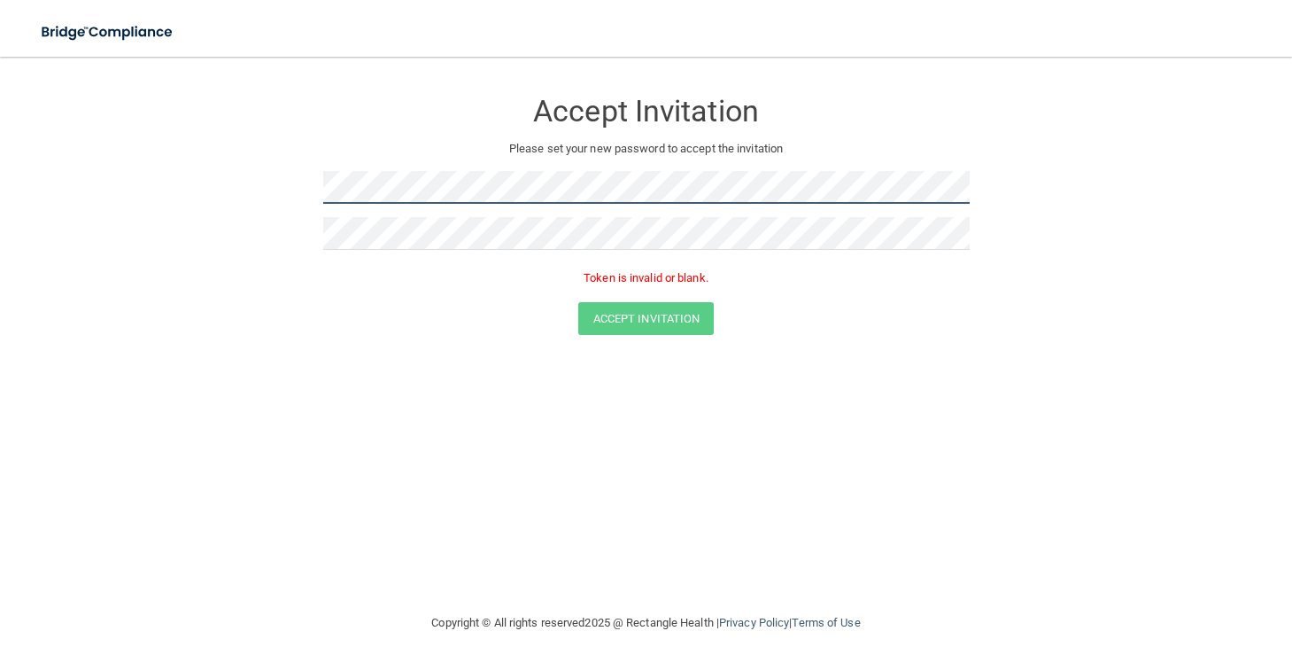  What do you see at coordinates (647, 623) in the screenshot?
I see `div: Copyright © All rights reserved 2025 @ Rectangle Health | |` at bounding box center [647, 623].